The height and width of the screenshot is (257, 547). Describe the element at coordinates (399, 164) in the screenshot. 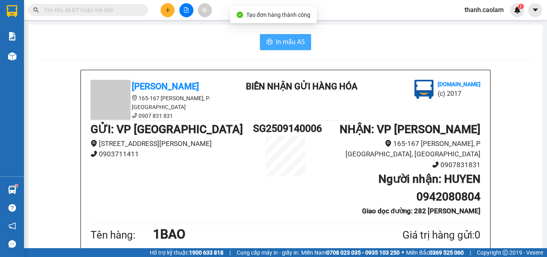

I see `li: 0907831831` at that location.